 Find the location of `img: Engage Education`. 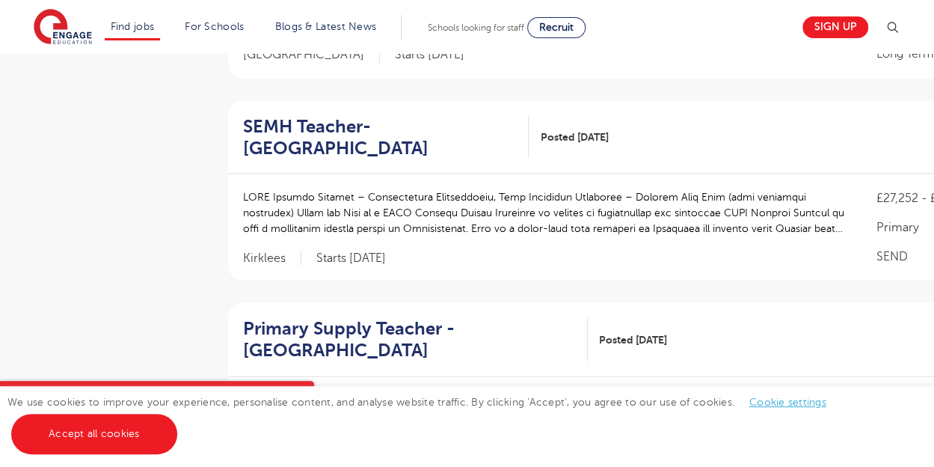

img: Engage Education is located at coordinates (63, 28).